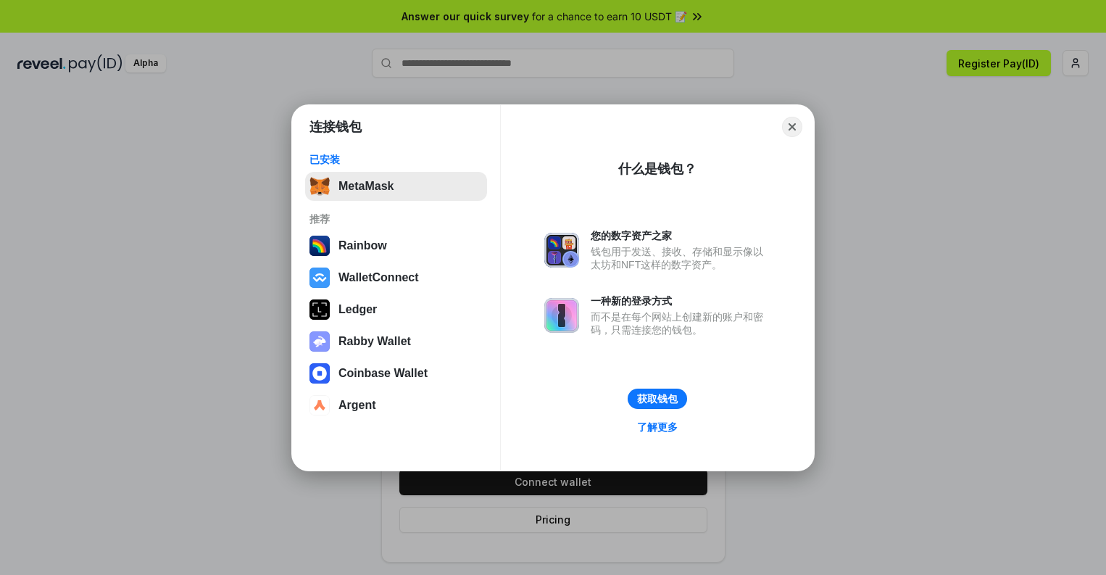  Describe the element at coordinates (680, 323) in the screenshot. I see `div: 而不是在每个网站上创建新的账户和密码，只需连接您的钱包。` at that location.